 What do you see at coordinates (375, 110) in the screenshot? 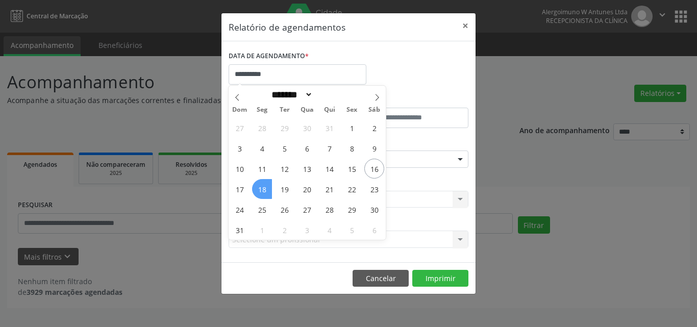
I see `span: Sáb` at bounding box center [375, 110].